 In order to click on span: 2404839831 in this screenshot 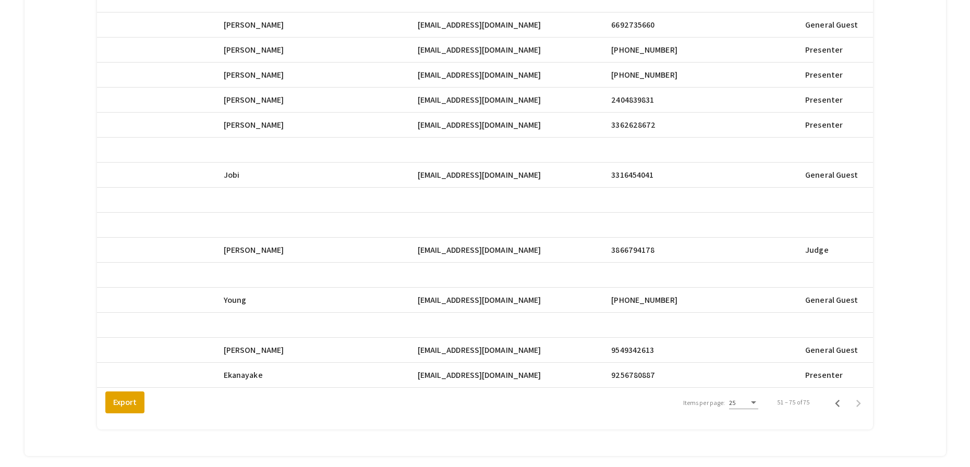, I will do `click(632, 100)`.